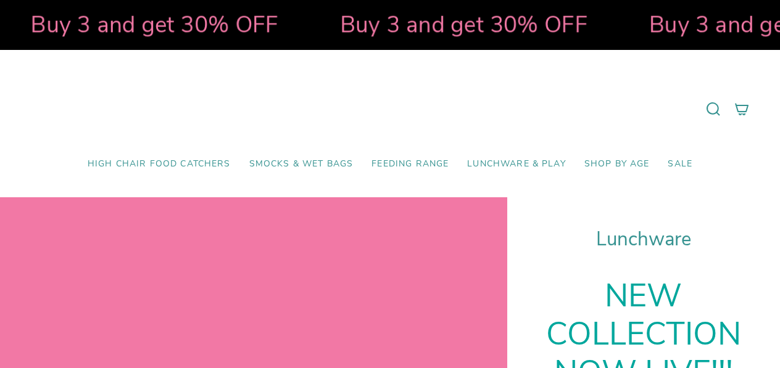 The image size is (780, 368). I want to click on span: Shop by Age, so click(617, 164).